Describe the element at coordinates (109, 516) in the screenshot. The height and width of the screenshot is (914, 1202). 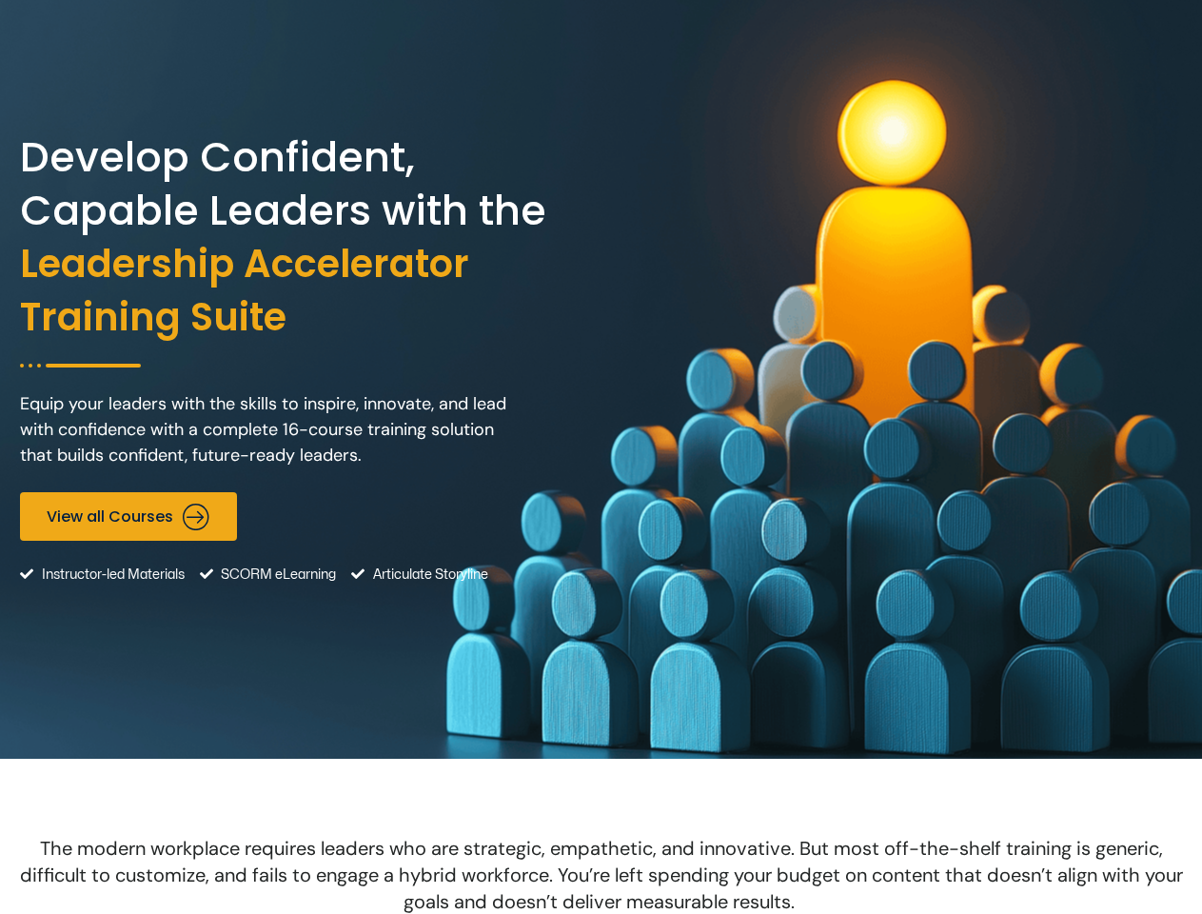
I see `span: View all Courses` at that location.